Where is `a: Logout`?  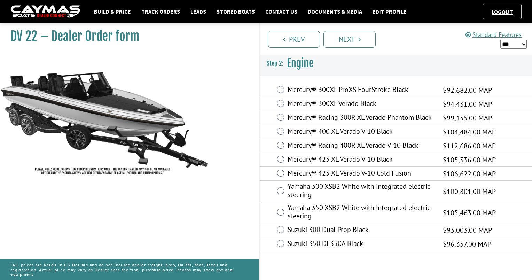 a: Logout is located at coordinates (502, 12).